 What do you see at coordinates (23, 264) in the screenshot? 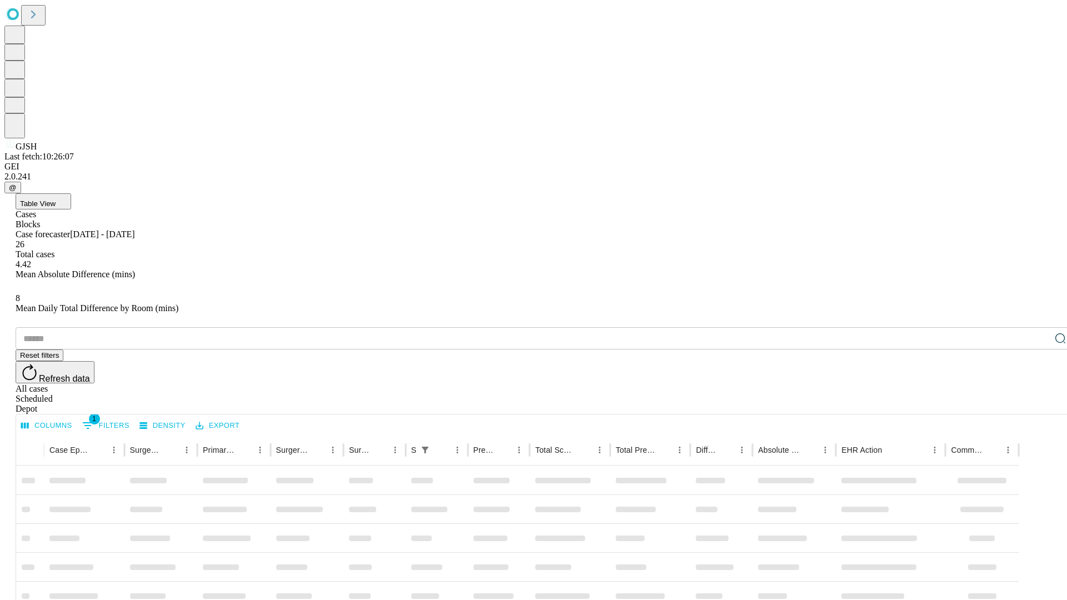
I see `span: 4.42` at bounding box center [23, 264].